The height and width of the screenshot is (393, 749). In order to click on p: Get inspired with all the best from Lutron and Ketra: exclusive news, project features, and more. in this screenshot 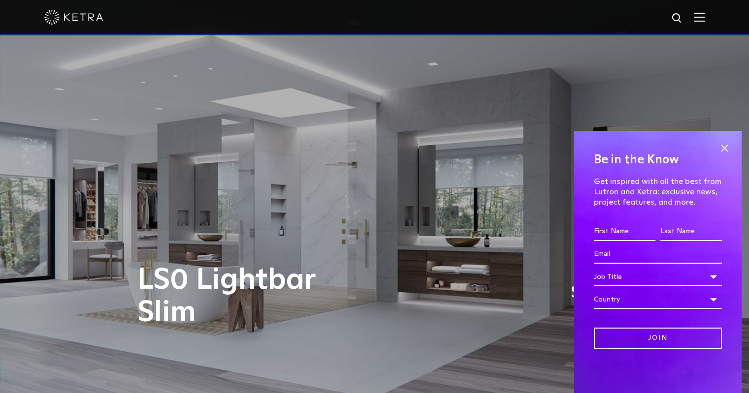, I will do `click(658, 192)`.